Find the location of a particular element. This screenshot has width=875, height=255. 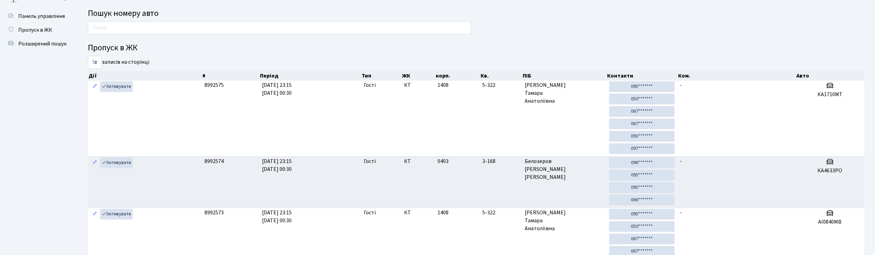

input: Пошук is located at coordinates (280, 28).